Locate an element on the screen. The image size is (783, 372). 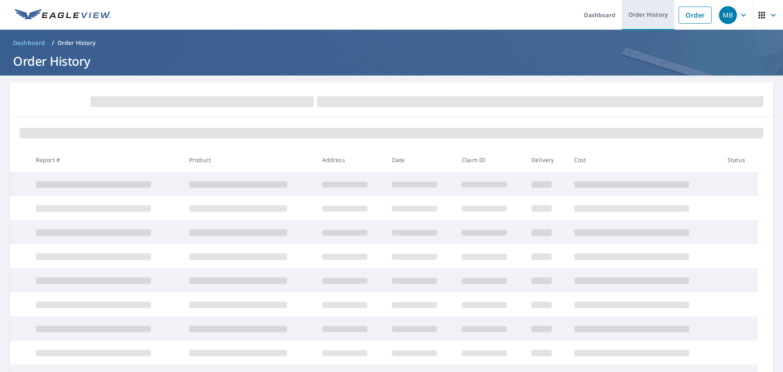
a: Order is located at coordinates (695, 15).